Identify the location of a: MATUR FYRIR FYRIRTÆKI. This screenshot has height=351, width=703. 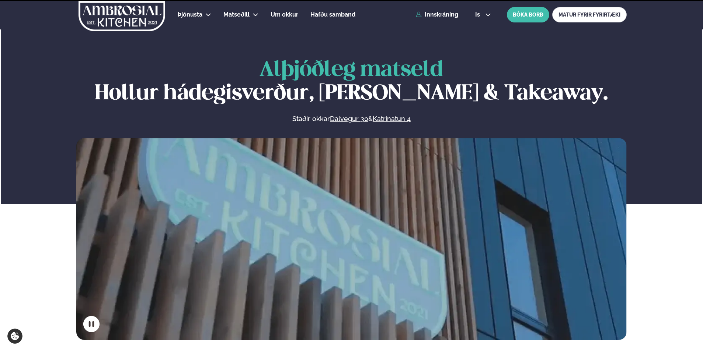
(589, 15).